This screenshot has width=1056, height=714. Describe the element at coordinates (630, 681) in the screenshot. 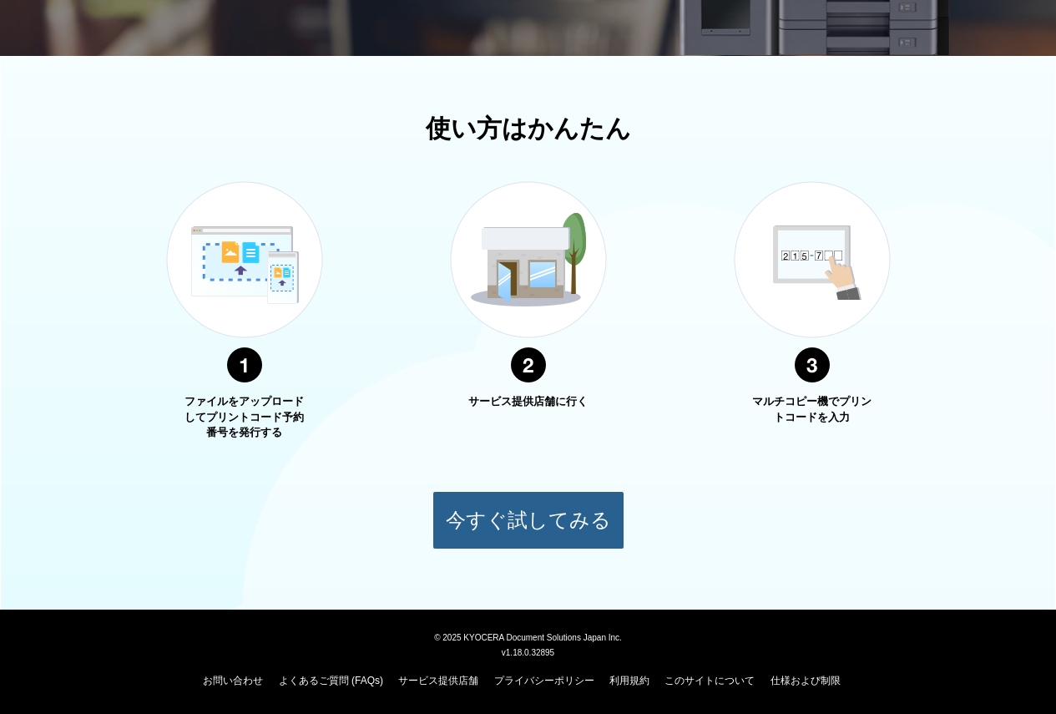

I see `a: 利用規約` at that location.